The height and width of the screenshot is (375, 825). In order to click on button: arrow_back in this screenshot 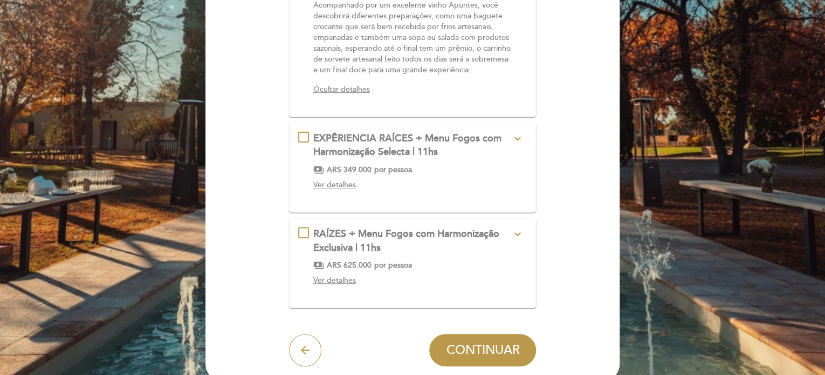, I will do `click(305, 350)`.